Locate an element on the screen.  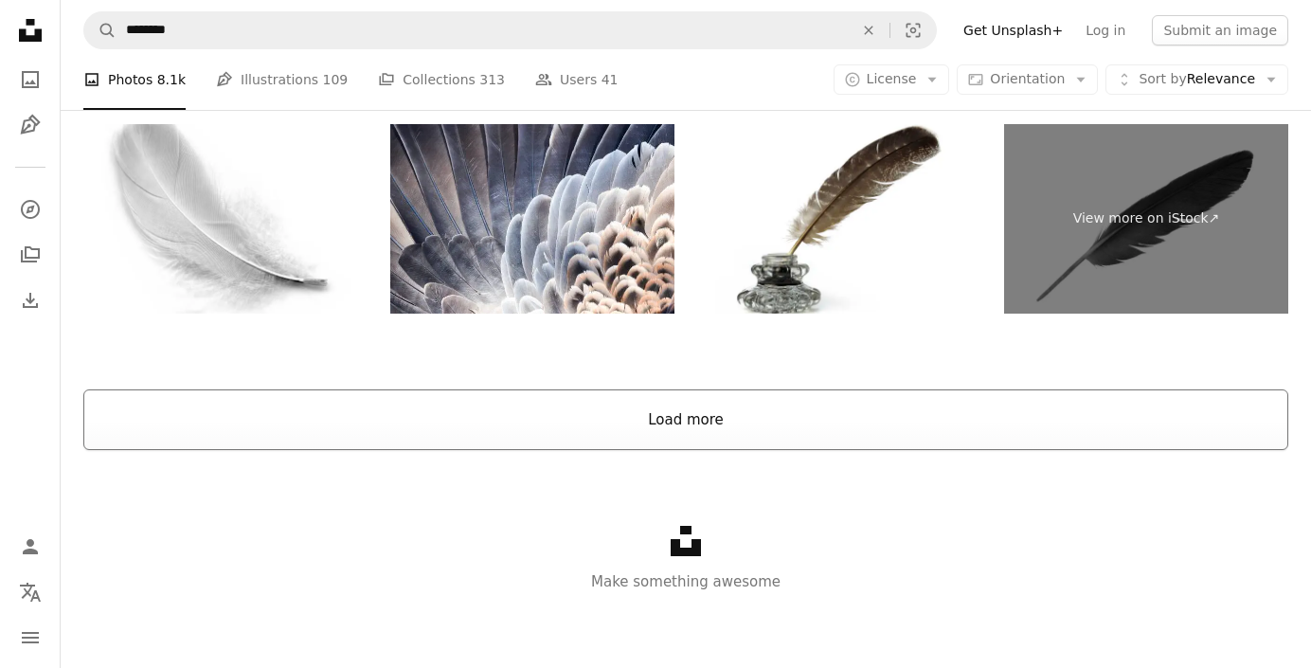
button: Search Unsplash is located at coordinates (100, 30).